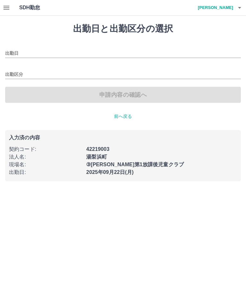 The height and width of the screenshot is (295, 246). I want to click on h1: 出勤日と出勤区分の選択, so click(123, 29).